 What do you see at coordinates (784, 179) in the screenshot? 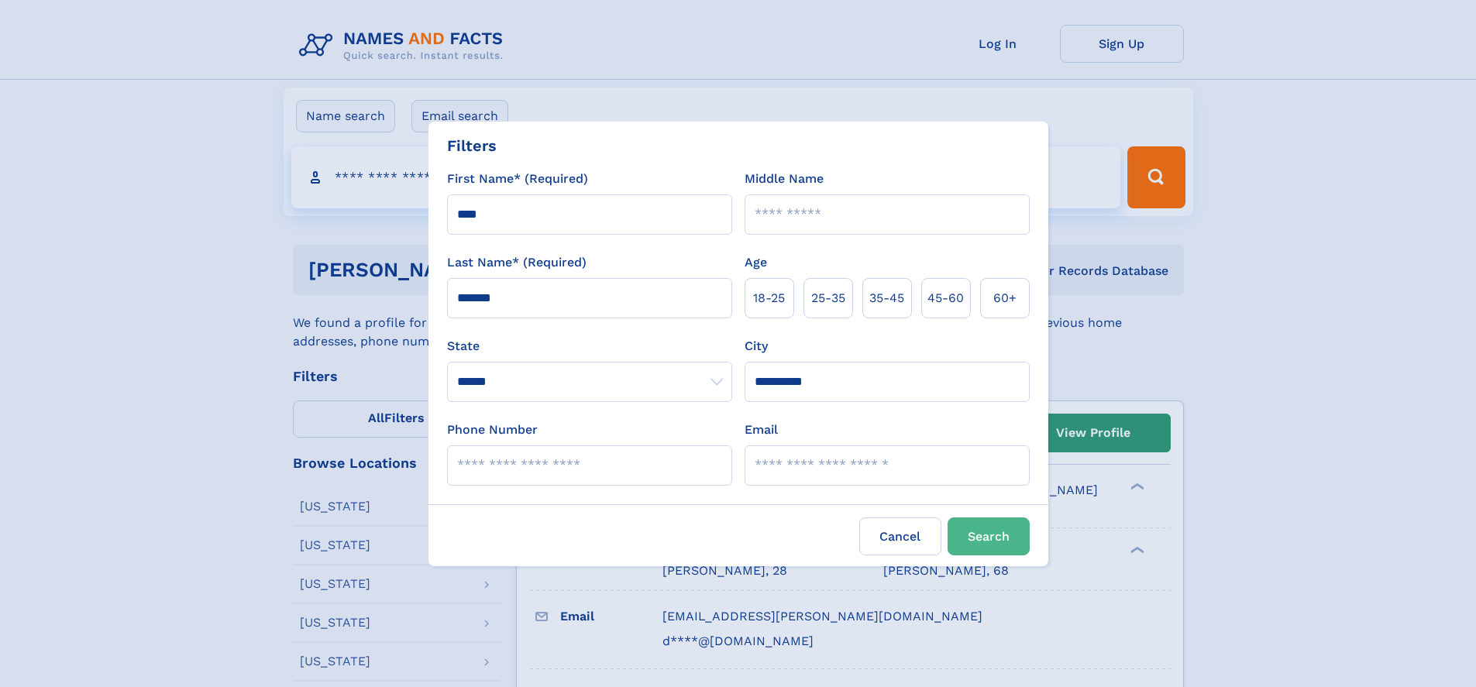
I see `label: Middle Name` at bounding box center [784, 179].